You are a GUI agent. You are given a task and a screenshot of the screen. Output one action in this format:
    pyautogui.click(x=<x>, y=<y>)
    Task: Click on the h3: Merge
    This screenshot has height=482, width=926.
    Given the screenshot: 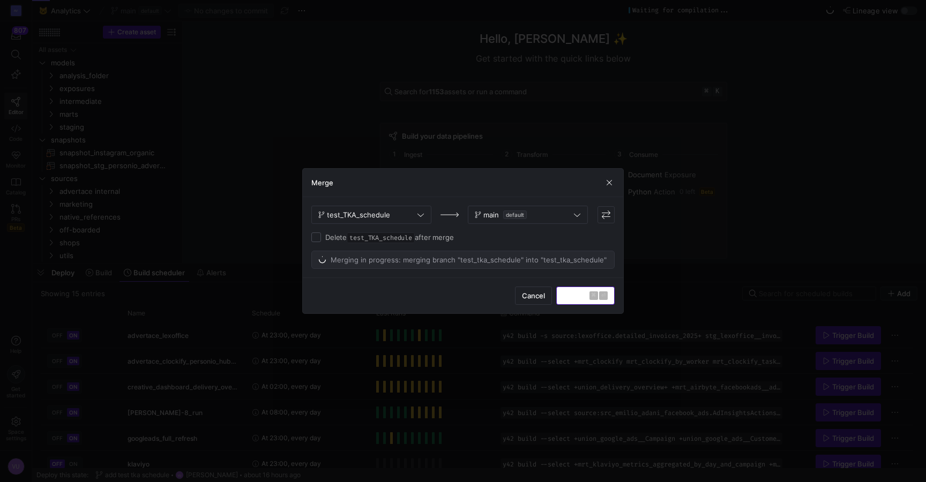 What is the action you would take?
    pyautogui.click(x=322, y=183)
    